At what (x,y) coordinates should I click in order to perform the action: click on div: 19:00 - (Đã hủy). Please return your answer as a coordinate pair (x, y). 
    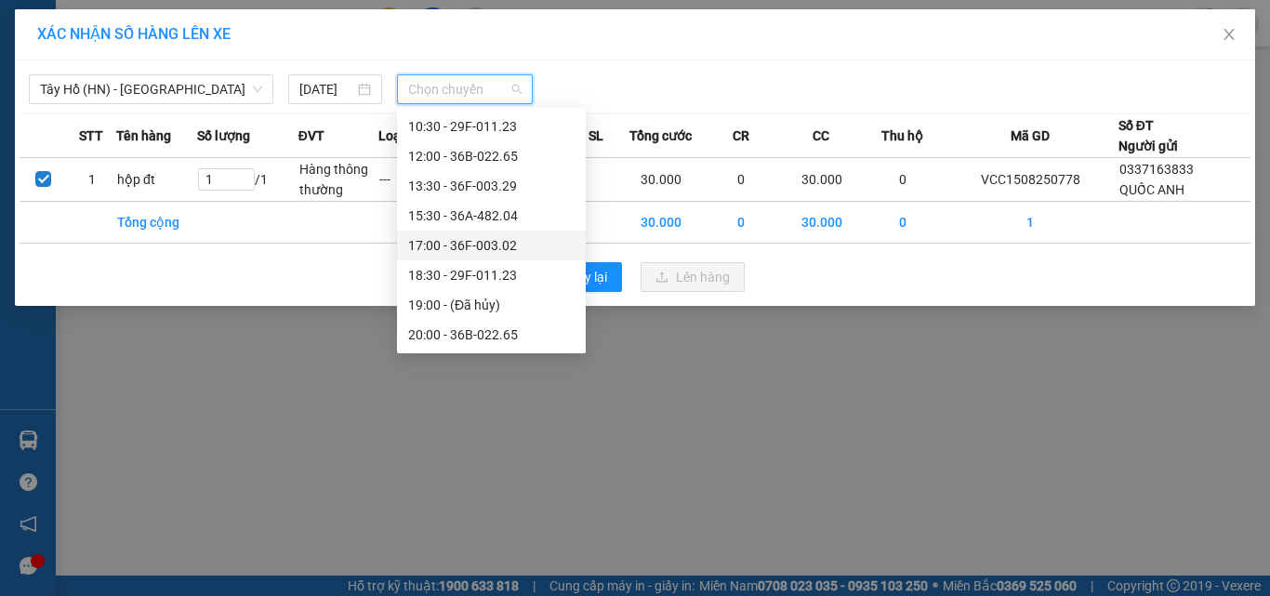
    Looking at the image, I should click on (491, 305).